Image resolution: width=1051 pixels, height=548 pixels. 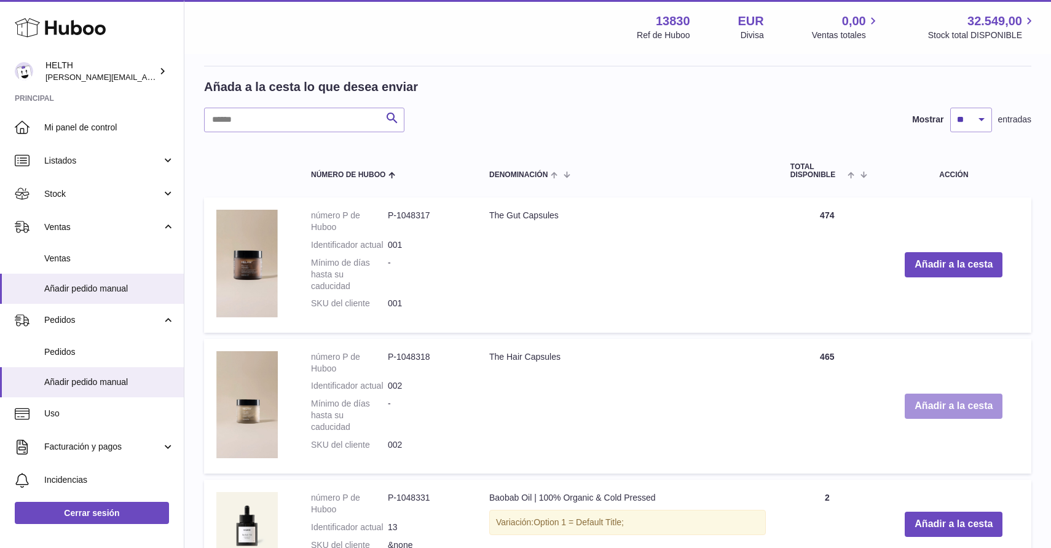 What do you see at coordinates (628, 522) in the screenshot?
I see `div: Variación:` at bounding box center [628, 522].